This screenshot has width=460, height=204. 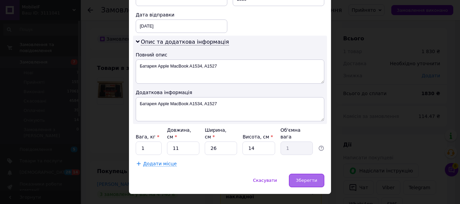 What do you see at coordinates (306, 180) in the screenshot?
I see `span: Зберегти` at bounding box center [306, 180].